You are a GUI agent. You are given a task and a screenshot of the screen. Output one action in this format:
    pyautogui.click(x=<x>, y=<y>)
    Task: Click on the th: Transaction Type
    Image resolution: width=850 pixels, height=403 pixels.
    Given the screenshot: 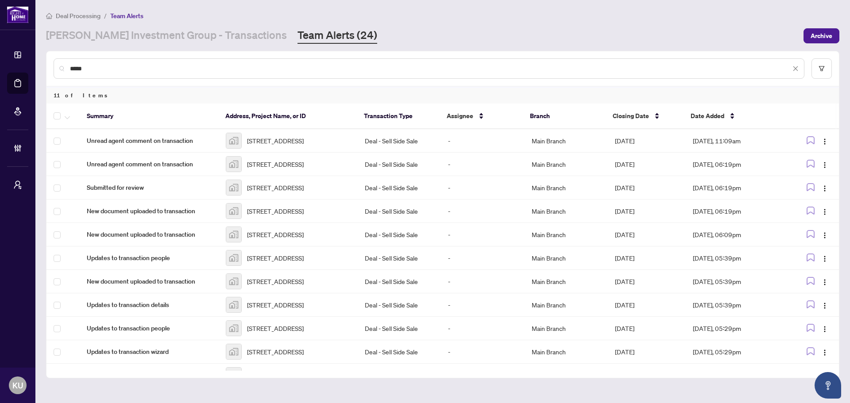 What is the action you would take?
    pyautogui.click(x=398, y=116)
    